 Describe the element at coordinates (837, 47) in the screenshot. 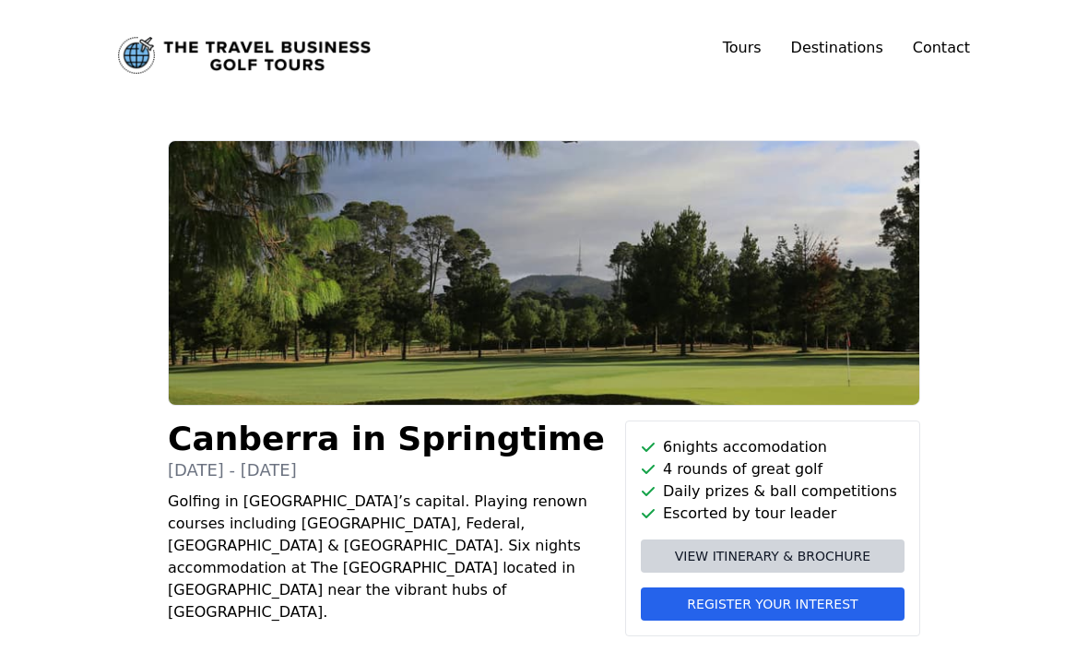

I see `a: Destinations` at that location.